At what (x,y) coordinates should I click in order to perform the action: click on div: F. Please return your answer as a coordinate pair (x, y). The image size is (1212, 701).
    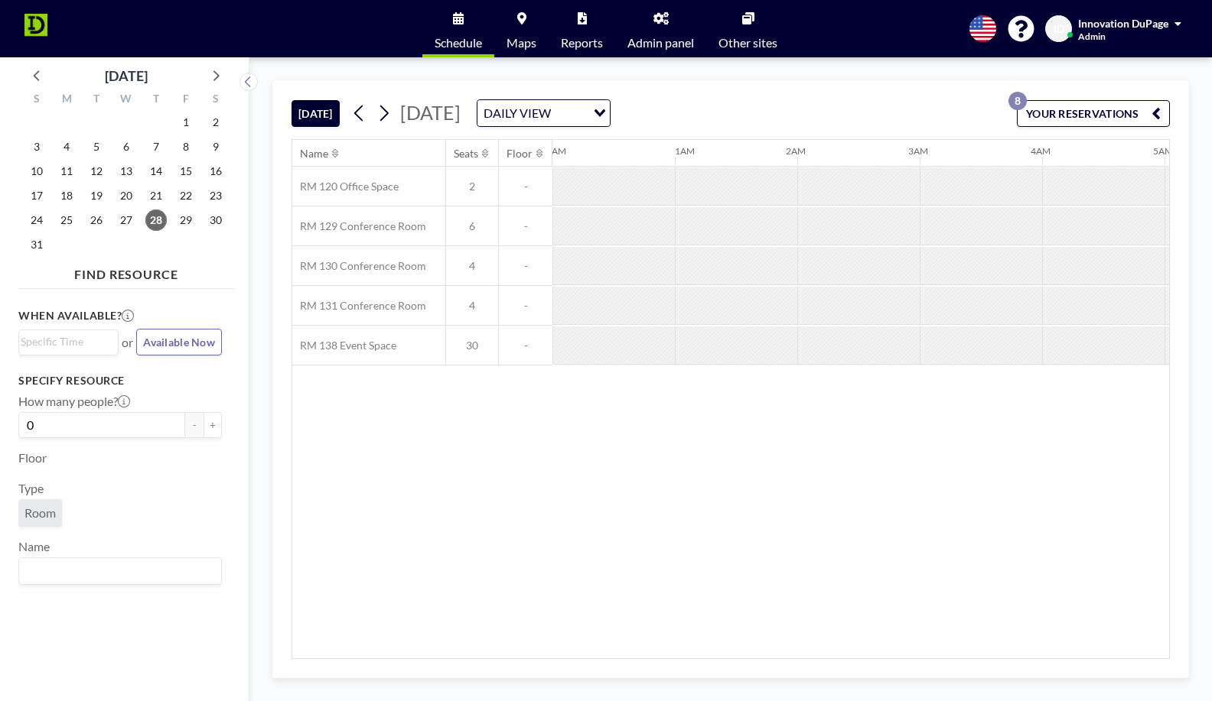
    Looking at the image, I should click on (185, 100).